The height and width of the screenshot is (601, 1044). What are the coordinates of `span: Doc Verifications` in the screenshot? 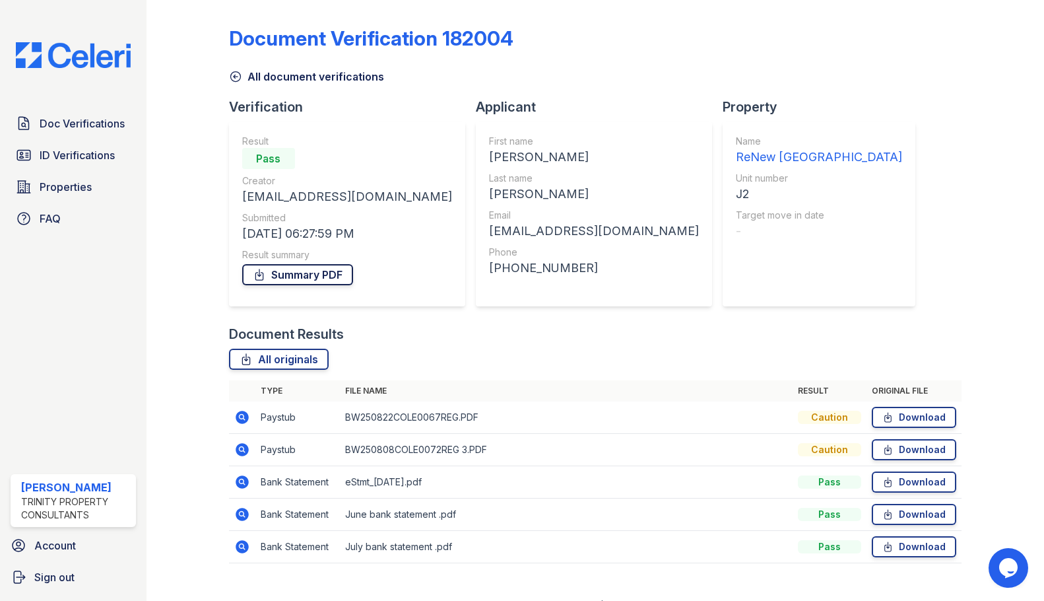 It's located at (82, 123).